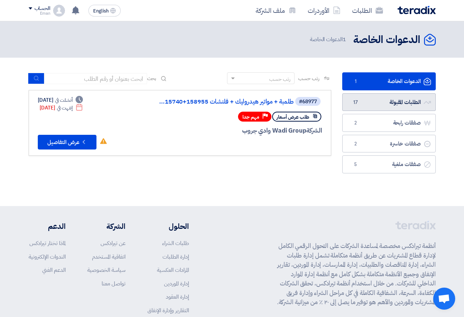 The image size is (464, 317). I want to click on li: الشركة, so click(106, 226).